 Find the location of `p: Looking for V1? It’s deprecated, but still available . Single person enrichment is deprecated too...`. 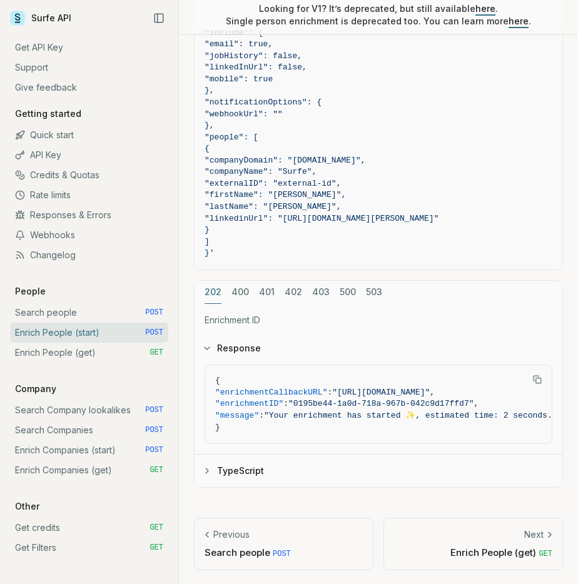

p: Looking for V1? It’s deprecated, but still available . Single person enrichment is deprecated too... is located at coordinates (378, 15).